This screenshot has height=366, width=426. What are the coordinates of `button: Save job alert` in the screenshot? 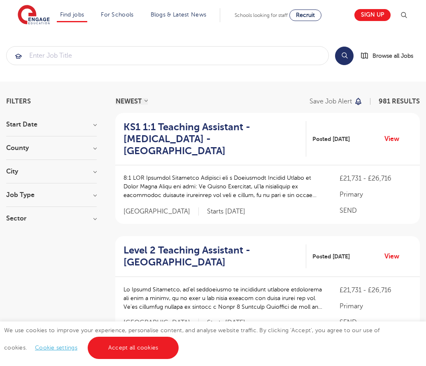 It's located at (336, 101).